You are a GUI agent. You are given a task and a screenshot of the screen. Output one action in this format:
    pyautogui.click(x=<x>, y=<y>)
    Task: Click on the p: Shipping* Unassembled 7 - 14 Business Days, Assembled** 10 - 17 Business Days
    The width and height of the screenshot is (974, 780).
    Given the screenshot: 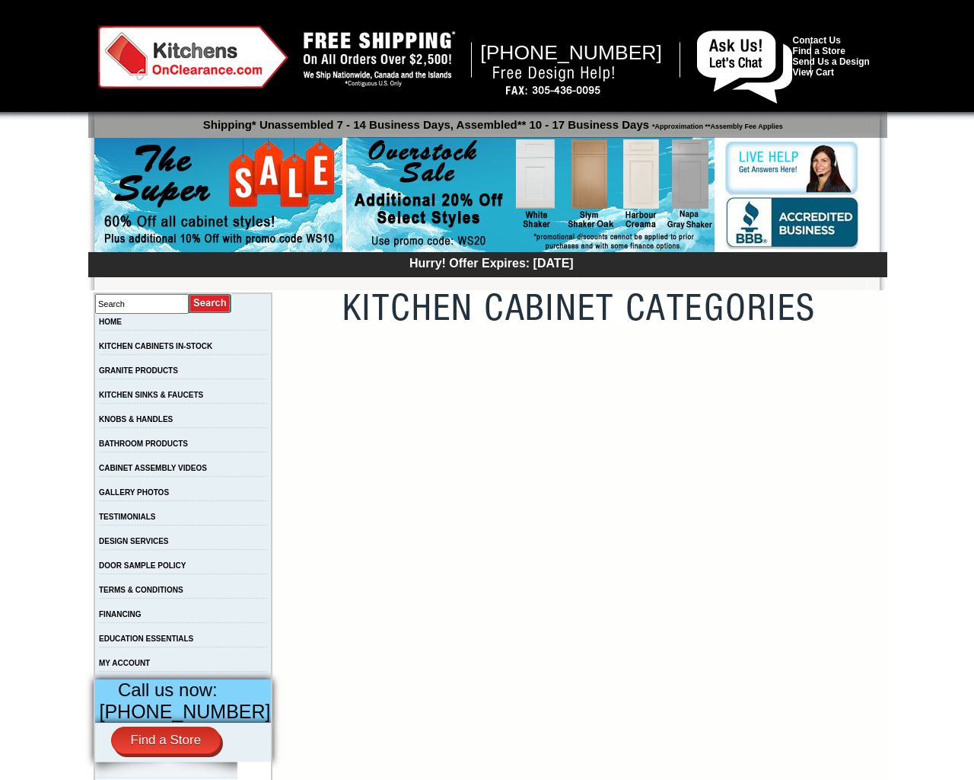 What is the action you would take?
    pyautogui.click(x=492, y=121)
    